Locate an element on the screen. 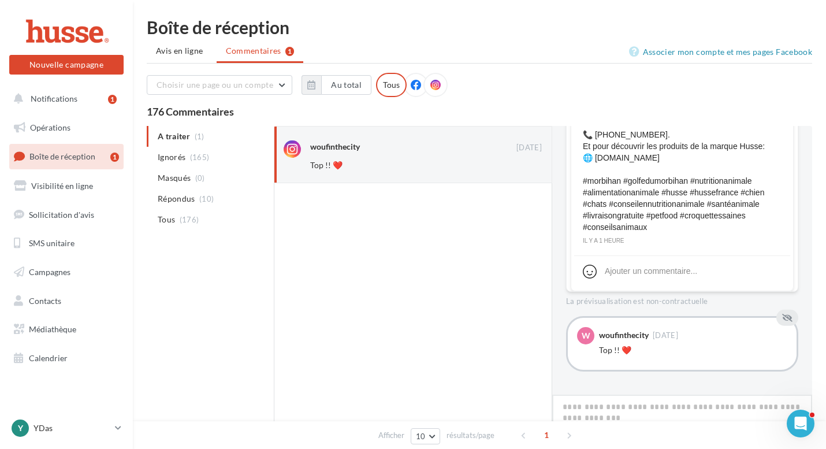  span: Visibilité en ligne is located at coordinates (62, 185).